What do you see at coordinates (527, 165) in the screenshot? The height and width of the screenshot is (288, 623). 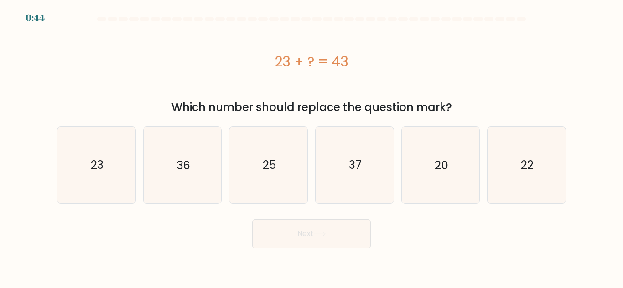 I see `text: 22` at bounding box center [527, 165].